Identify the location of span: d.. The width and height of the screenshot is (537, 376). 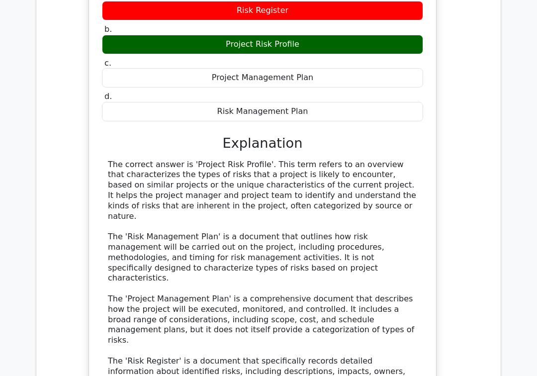
(108, 96).